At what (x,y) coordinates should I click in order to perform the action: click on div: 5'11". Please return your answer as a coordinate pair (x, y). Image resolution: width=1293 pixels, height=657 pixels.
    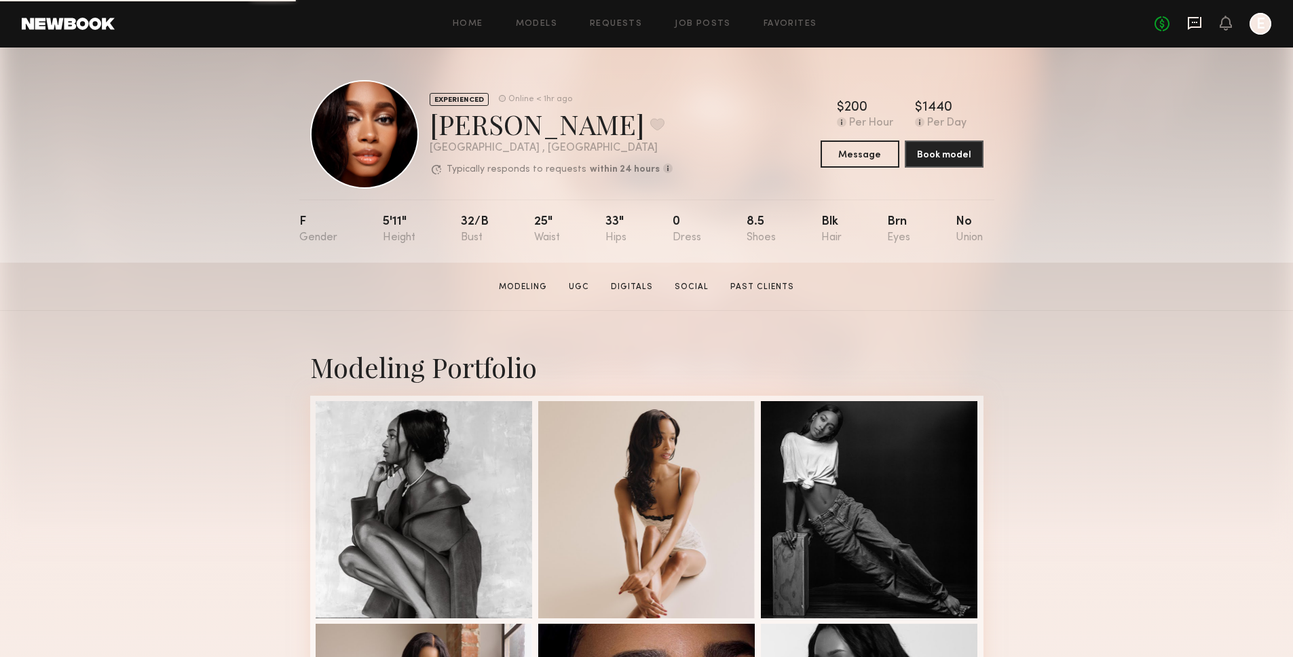
    Looking at the image, I should click on (399, 229).